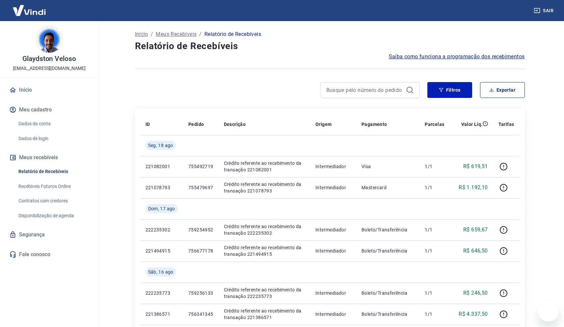 This screenshot has width=564, height=327. What do you see at coordinates (475, 229) in the screenshot?
I see `p: R$ 659,67` at bounding box center [475, 229].